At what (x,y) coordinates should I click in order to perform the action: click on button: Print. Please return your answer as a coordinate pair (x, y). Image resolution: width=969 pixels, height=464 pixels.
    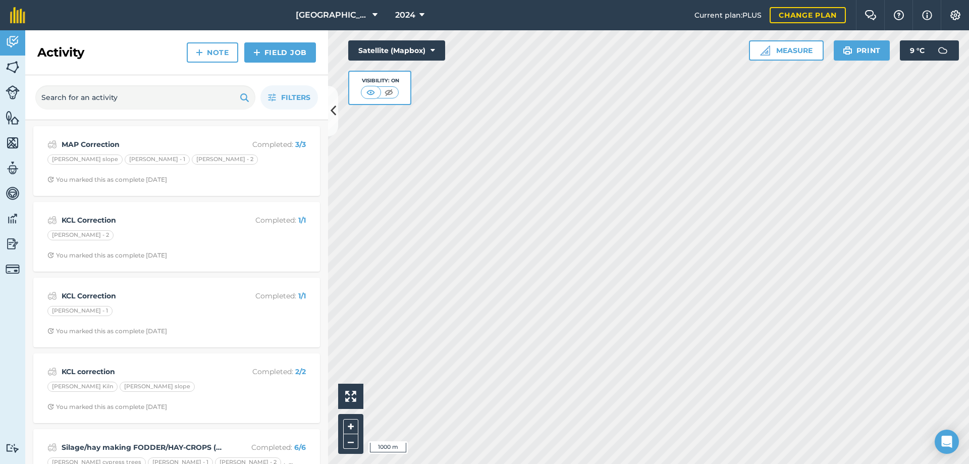
    Looking at the image, I should click on (862, 50).